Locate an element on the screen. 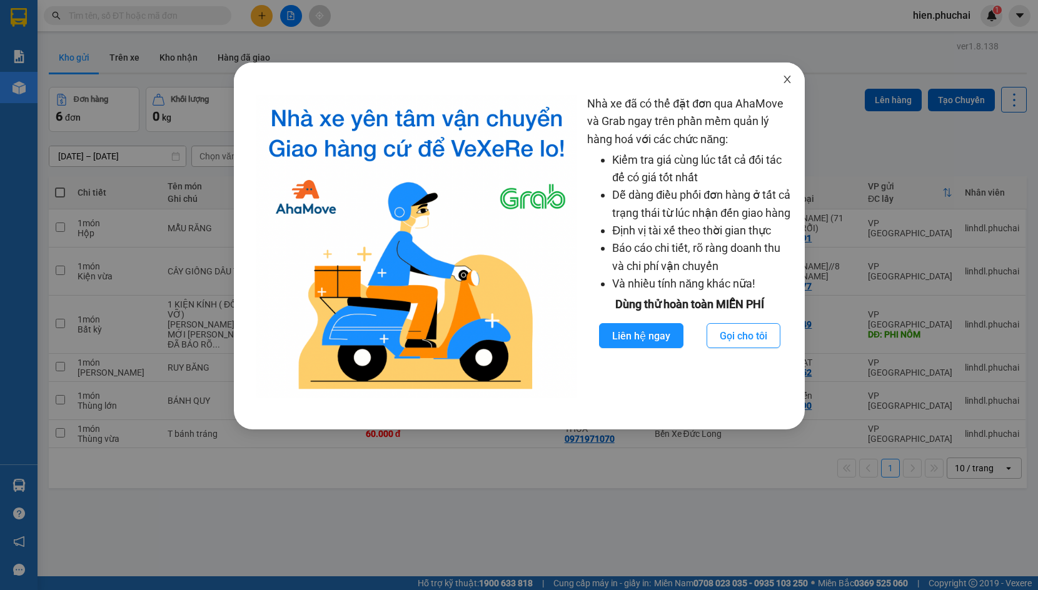  li: Báo cáo chi tiết, rõ ràng doanh thu và chi phí vận chuyển is located at coordinates (701, 257).